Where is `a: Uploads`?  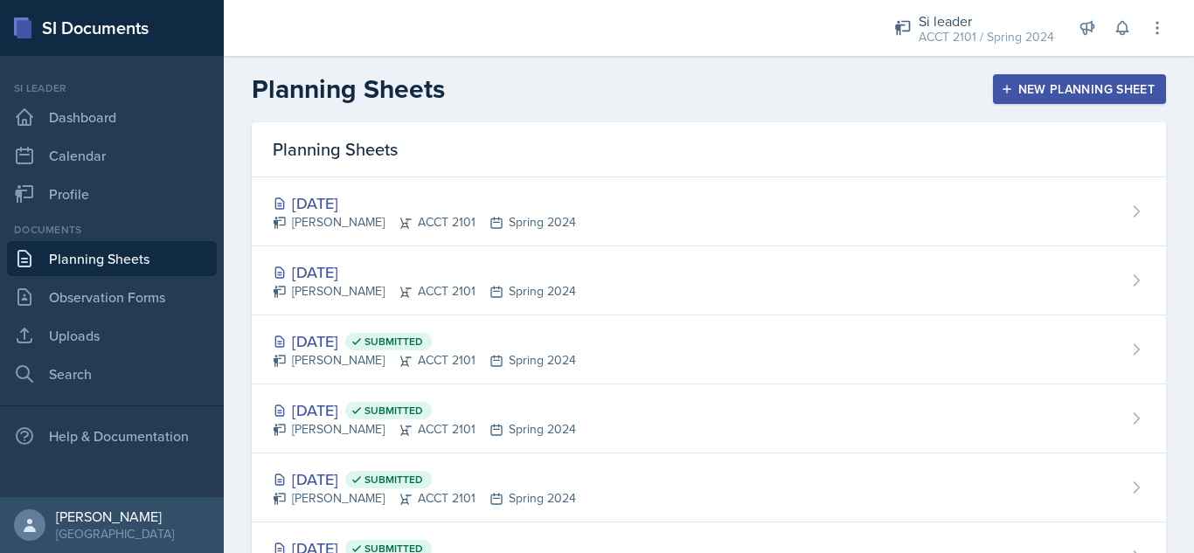 a: Uploads is located at coordinates (112, 336).